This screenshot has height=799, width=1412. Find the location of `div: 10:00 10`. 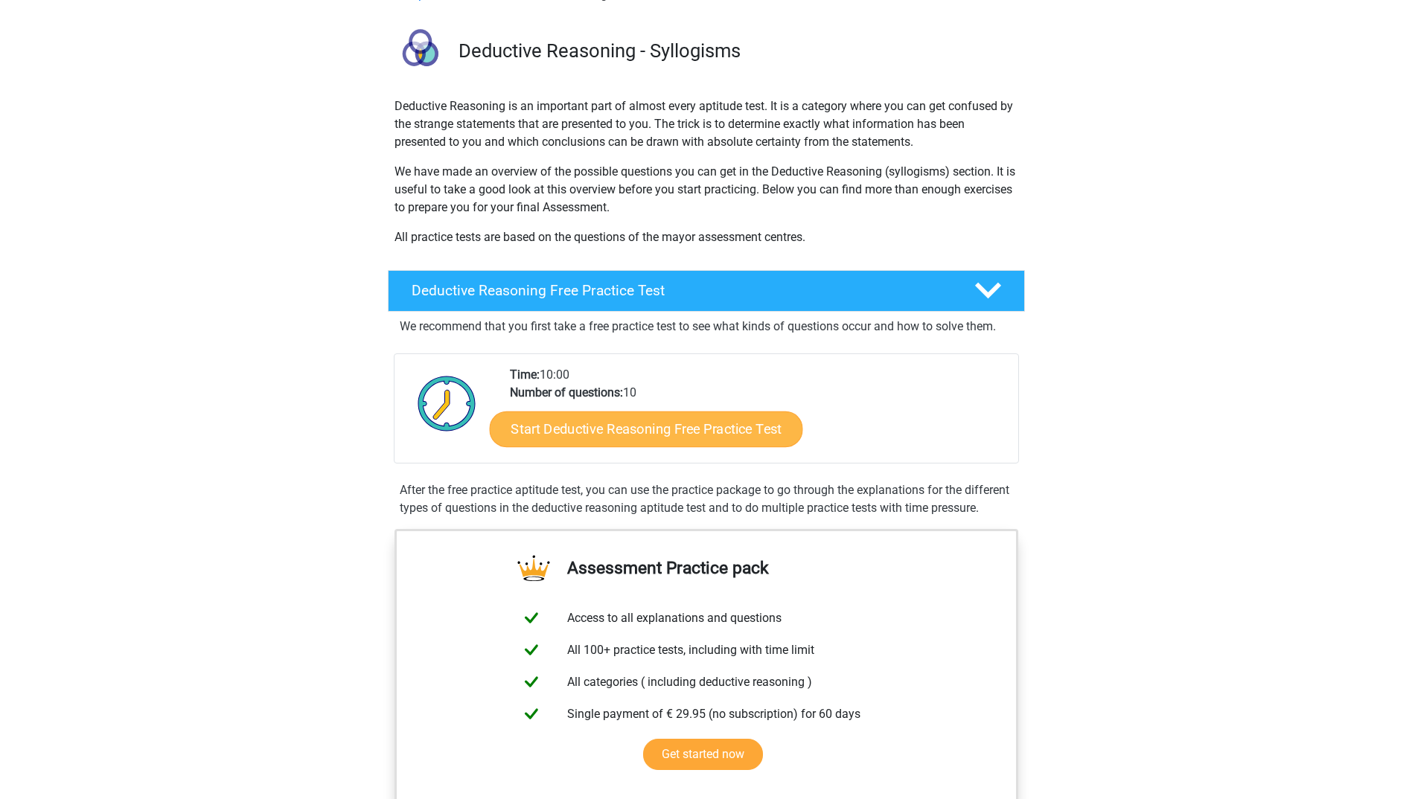

div: 10:00 10 is located at coordinates (758, 415).